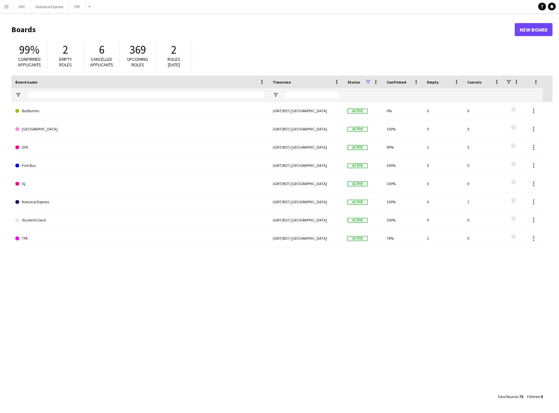 The height and width of the screenshot is (413, 559). Describe the element at coordinates (534, 30) in the screenshot. I see `a: New Board` at that location.